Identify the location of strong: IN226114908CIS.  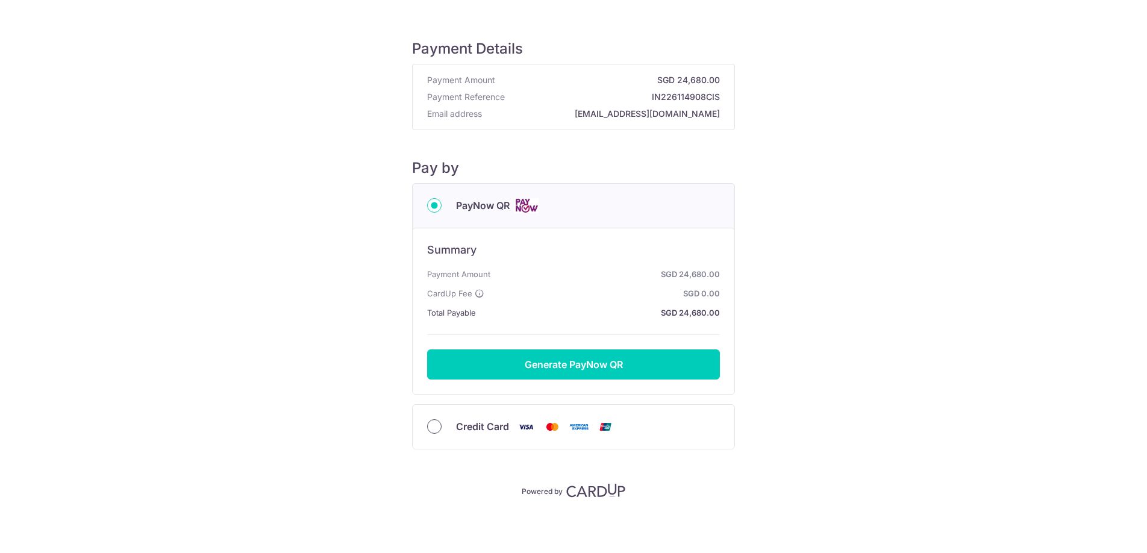
(614, 97).